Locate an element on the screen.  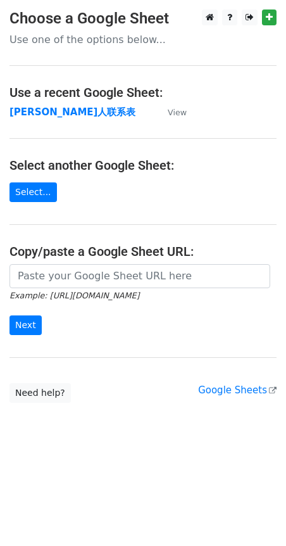
small: View is located at coordinates (177, 112).